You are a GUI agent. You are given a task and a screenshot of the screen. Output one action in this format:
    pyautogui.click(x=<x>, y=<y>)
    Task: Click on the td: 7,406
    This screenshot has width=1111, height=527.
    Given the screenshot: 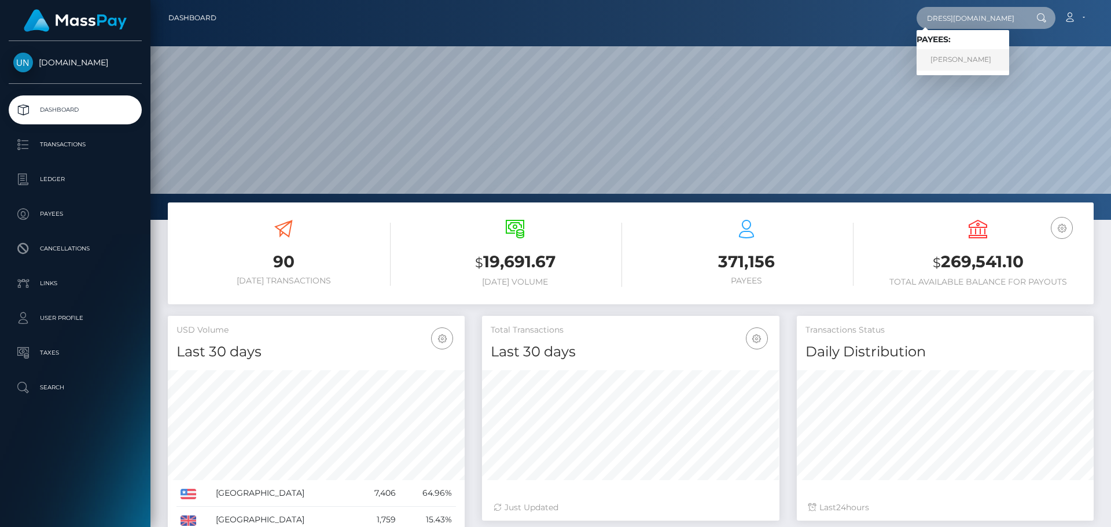 What is the action you would take?
    pyautogui.click(x=378, y=494)
    